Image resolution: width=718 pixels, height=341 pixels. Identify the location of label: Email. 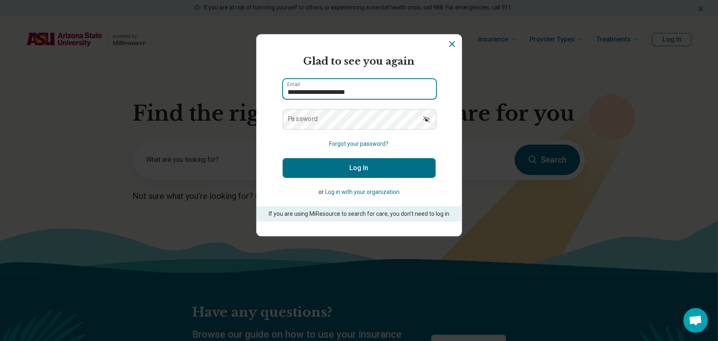
(294, 84).